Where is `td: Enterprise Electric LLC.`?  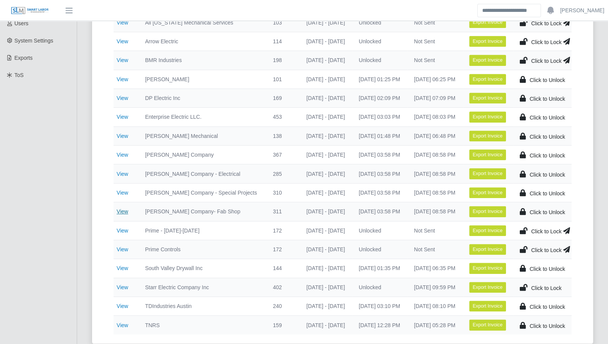
td: Enterprise Electric LLC. is located at coordinates (203, 117).